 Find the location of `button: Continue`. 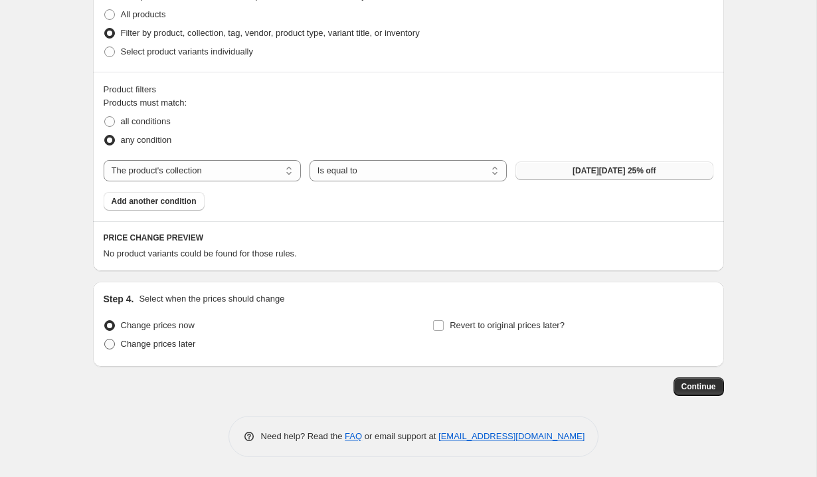

button: Continue is located at coordinates (699, 387).